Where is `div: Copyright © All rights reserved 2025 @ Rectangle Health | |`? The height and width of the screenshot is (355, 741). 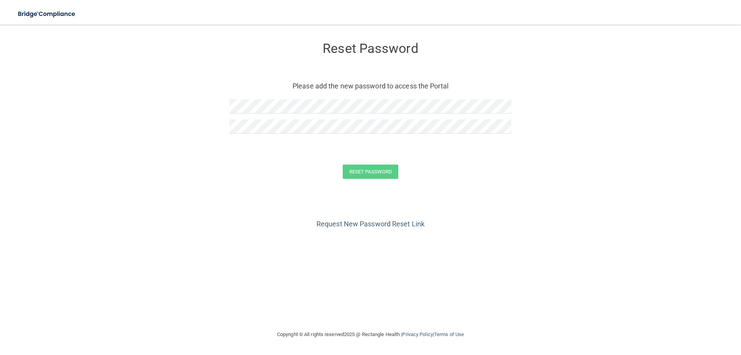
div: Copyright © All rights reserved 2025 @ Rectangle Health | | is located at coordinates (370, 334).